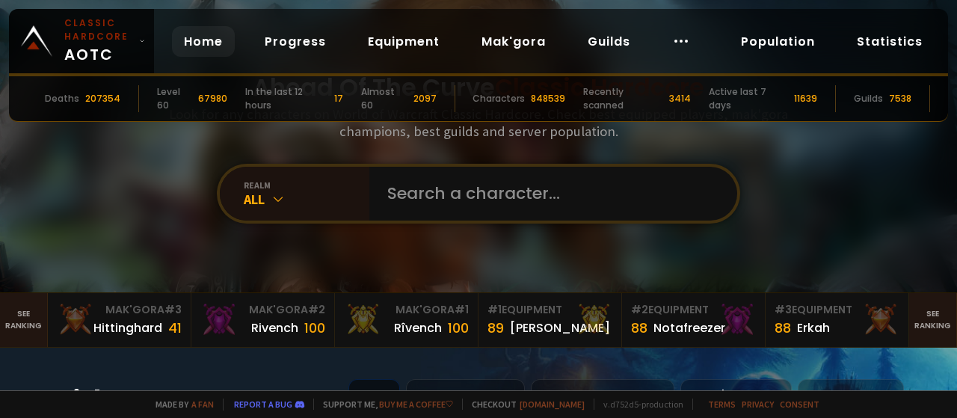 The width and height of the screenshot is (957, 418). Describe the element at coordinates (901, 99) in the screenshot. I see `div: 7538` at that location.